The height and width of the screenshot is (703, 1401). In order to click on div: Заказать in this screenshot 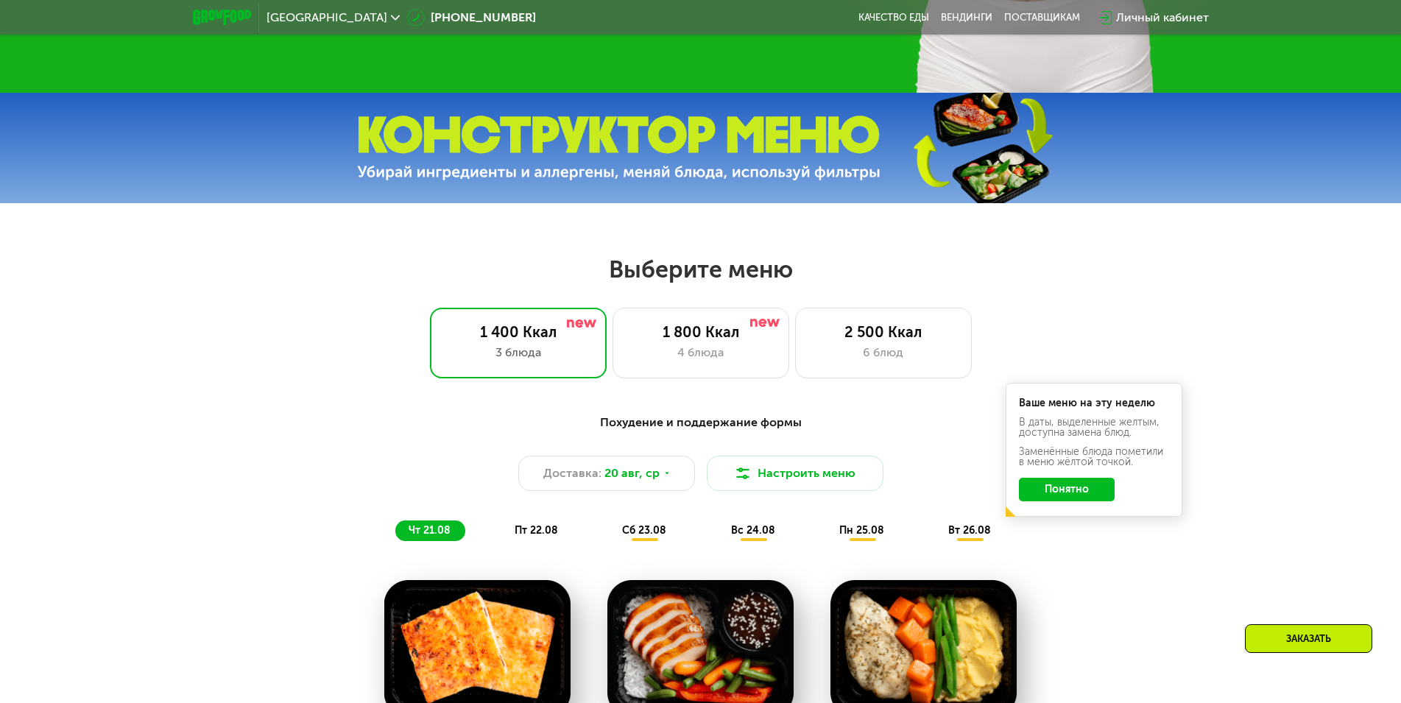, I will do `click(1308, 638)`.